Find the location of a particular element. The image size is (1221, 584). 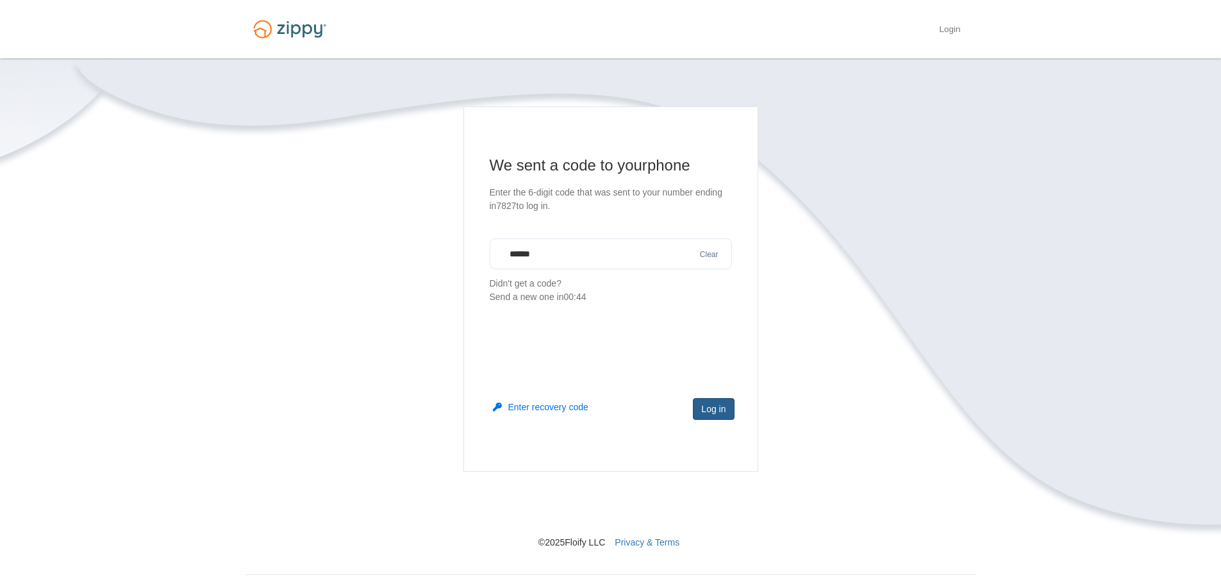

button: Enter recovery code is located at coordinates (540, 407).